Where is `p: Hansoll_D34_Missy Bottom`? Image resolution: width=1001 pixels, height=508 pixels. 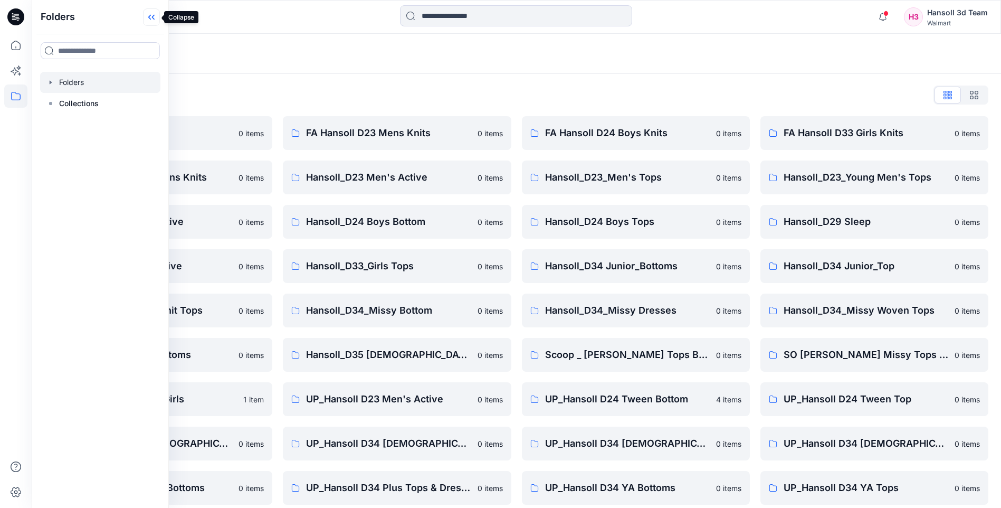 p: Hansoll_D34_Missy Bottom is located at coordinates (388, 310).